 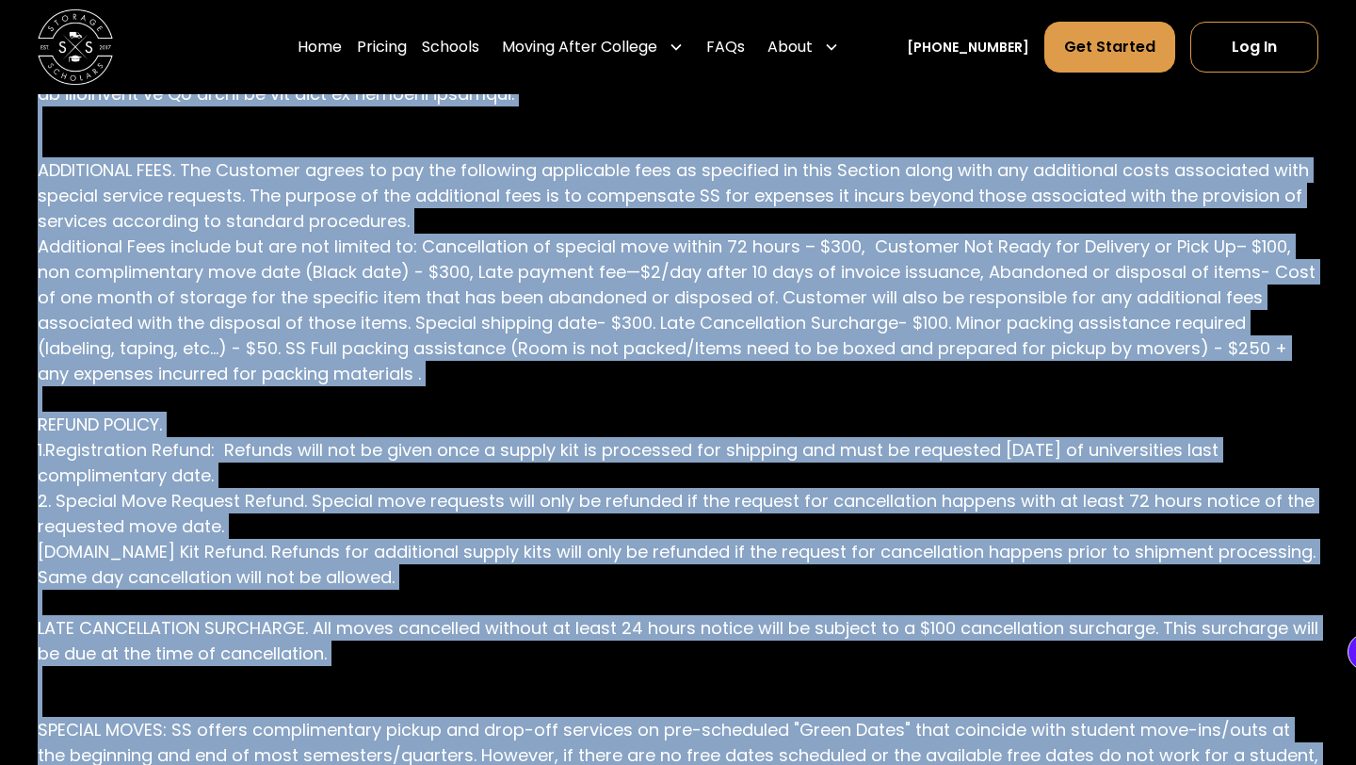 What do you see at coordinates (75, 47) in the screenshot?
I see `img: Storage Scholars main logo` at bounding box center [75, 47].